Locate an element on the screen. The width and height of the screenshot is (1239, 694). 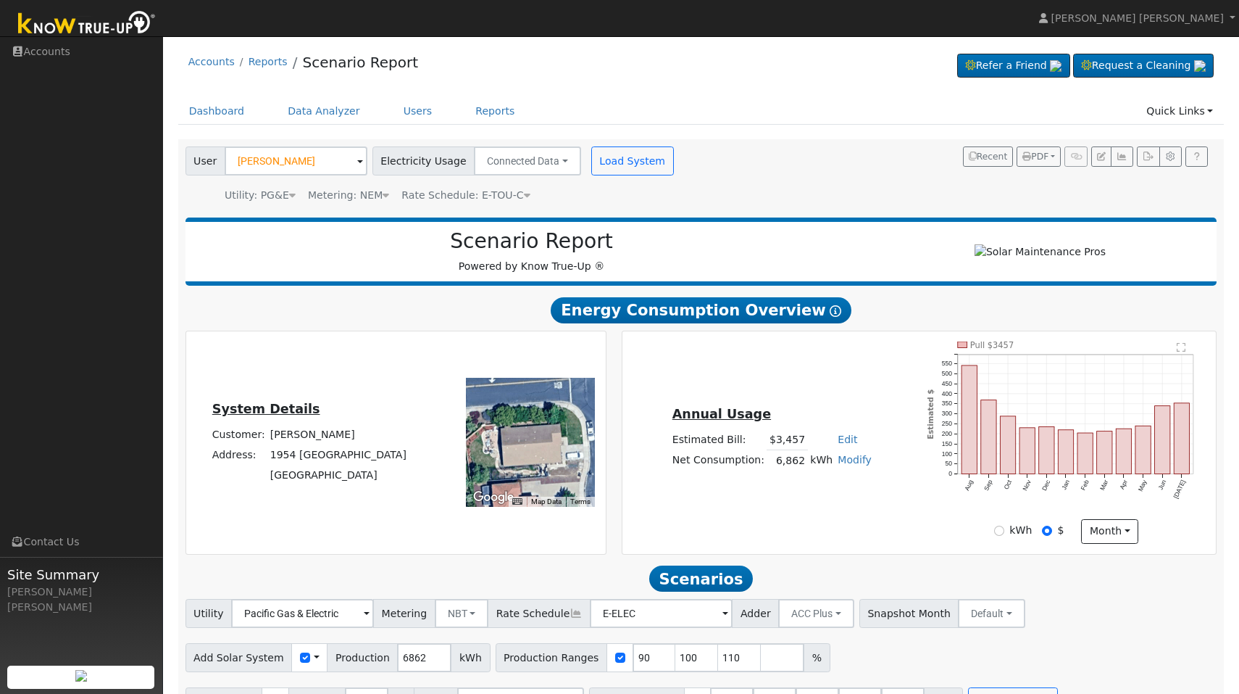
text: 500 is located at coordinates (947, 373).